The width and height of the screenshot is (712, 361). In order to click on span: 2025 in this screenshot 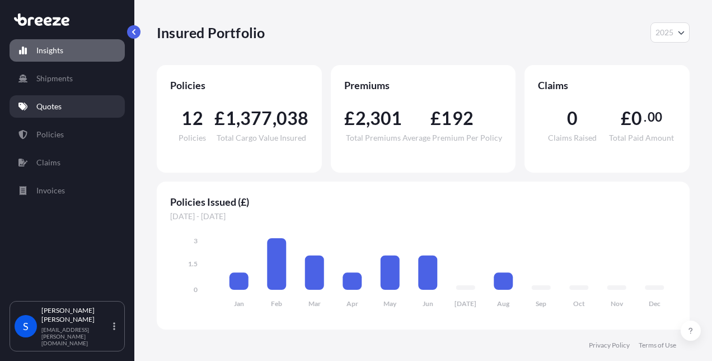, I will do `click(665, 32)`.